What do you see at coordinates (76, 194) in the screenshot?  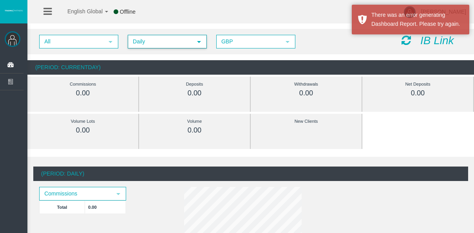 I see `span: Commissions` at bounding box center [76, 194].